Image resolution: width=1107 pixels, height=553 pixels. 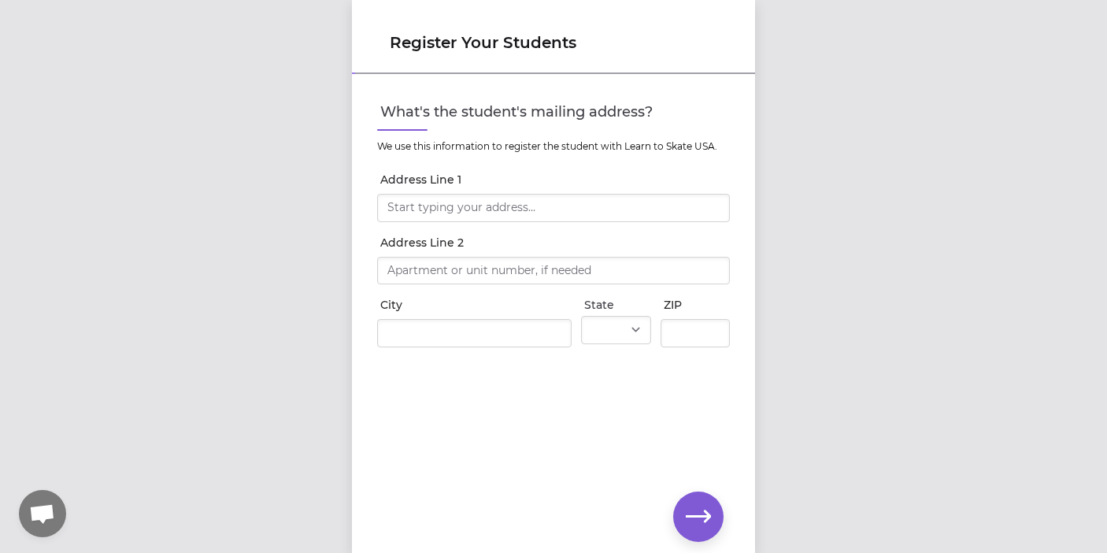 I want to click on label: State, so click(x=617, y=305).